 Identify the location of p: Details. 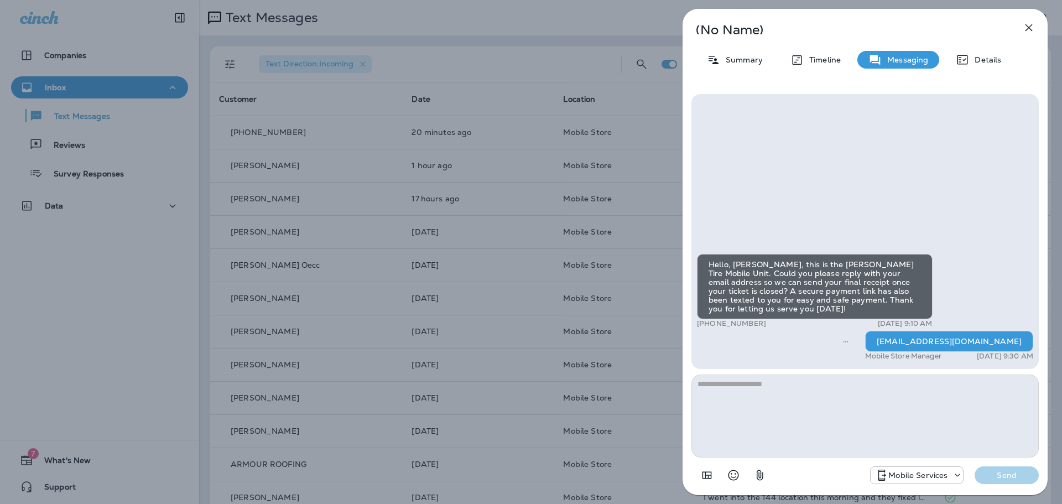
(985, 60).